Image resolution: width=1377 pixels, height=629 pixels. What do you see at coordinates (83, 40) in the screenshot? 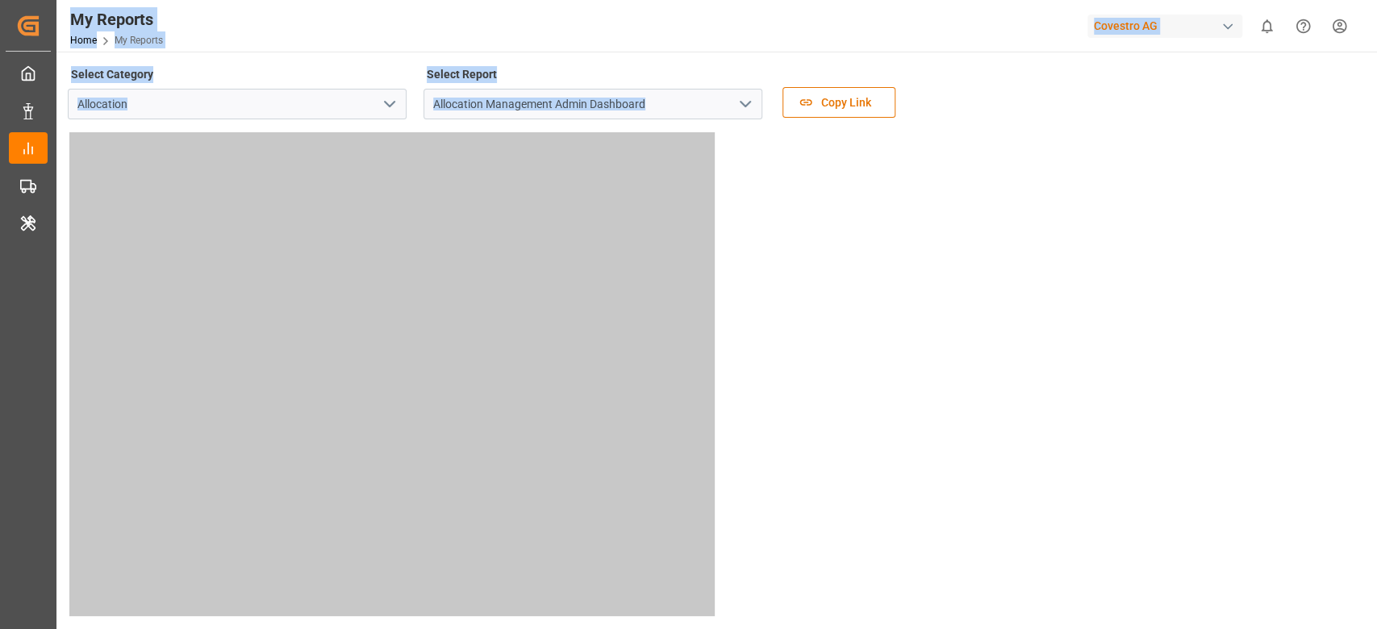
I see `a: Home` at bounding box center [83, 40].